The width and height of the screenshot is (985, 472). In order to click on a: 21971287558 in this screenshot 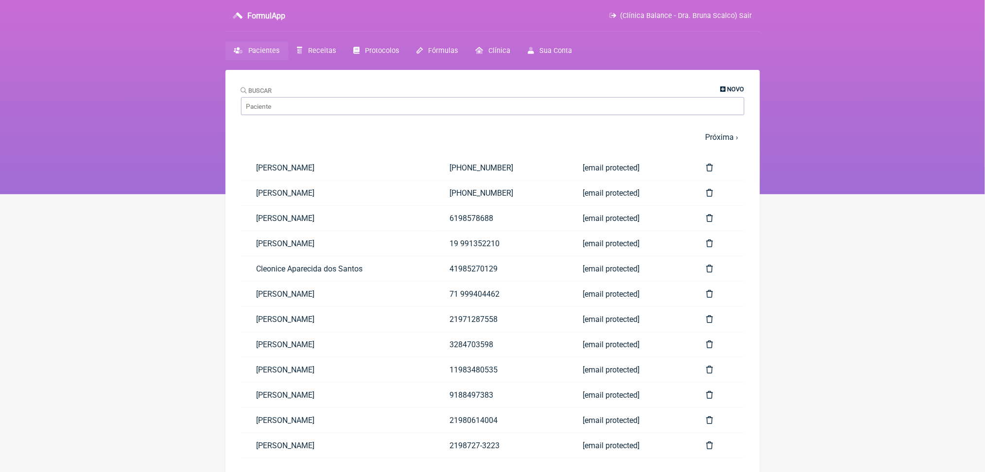, I will do `click(500, 319)`.